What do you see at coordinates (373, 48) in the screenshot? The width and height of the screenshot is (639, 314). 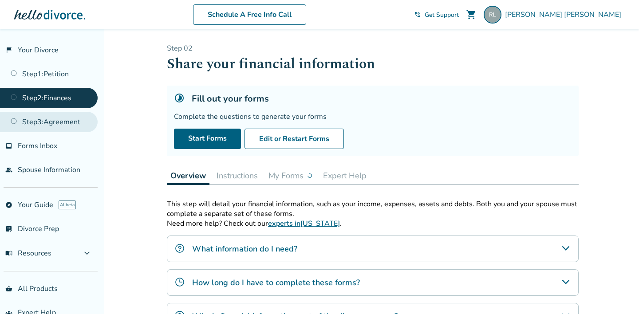 I see `p: Step 0 2` at bounding box center [373, 48].